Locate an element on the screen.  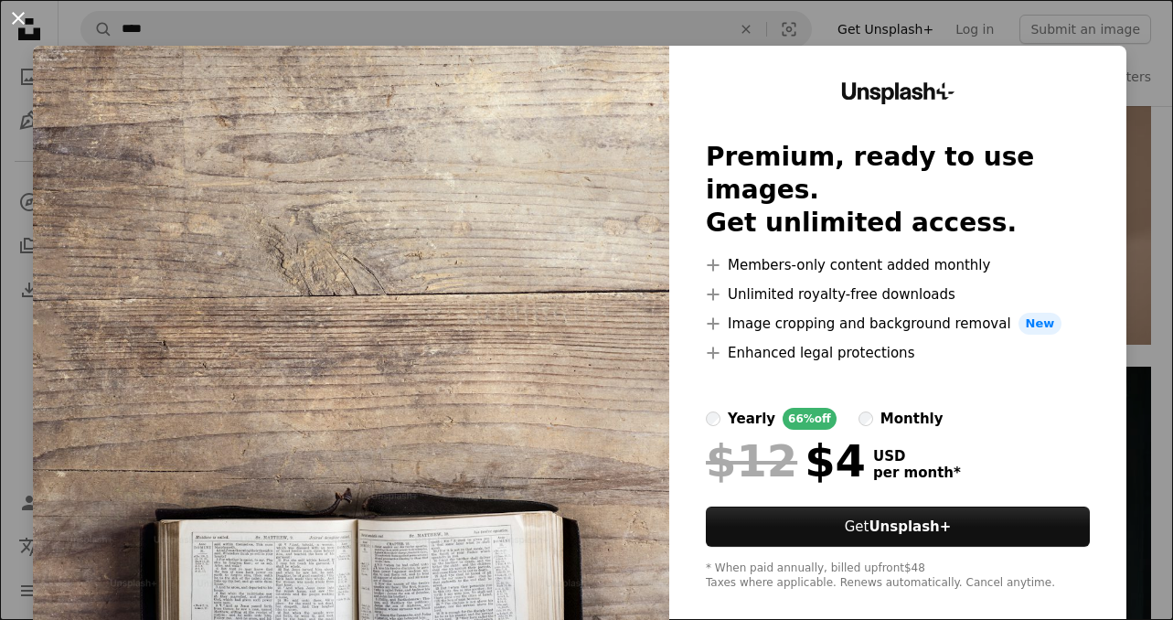
input: yearly66%off is located at coordinates (713, 419).